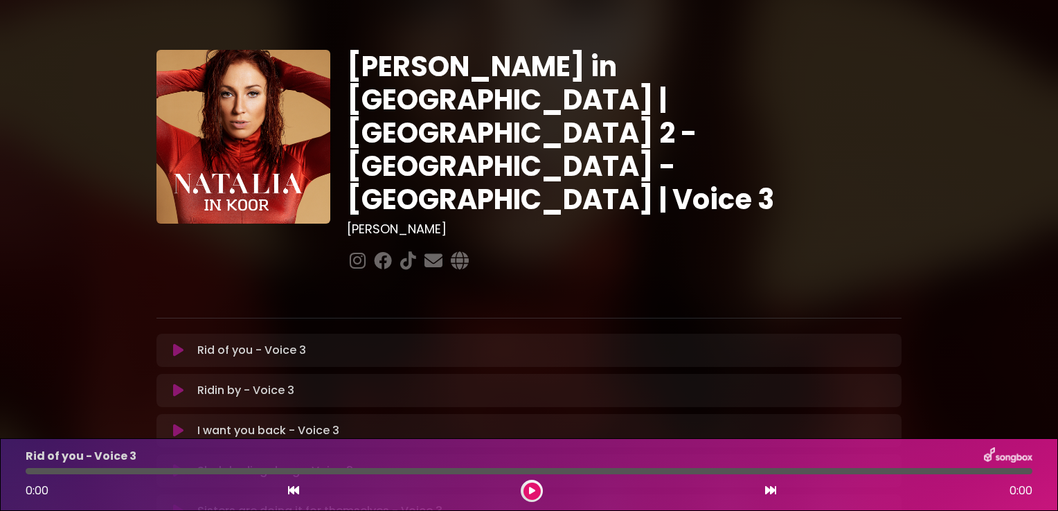  I want to click on p: Ridin by - Voice 3, so click(246, 391).